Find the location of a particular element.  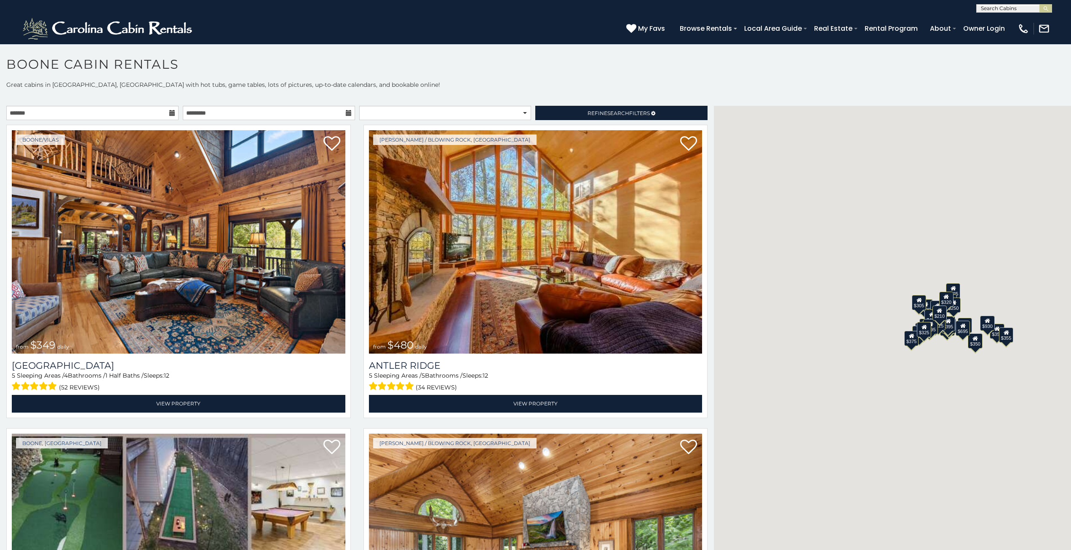

div: $675 is located at coordinates (949, 325).